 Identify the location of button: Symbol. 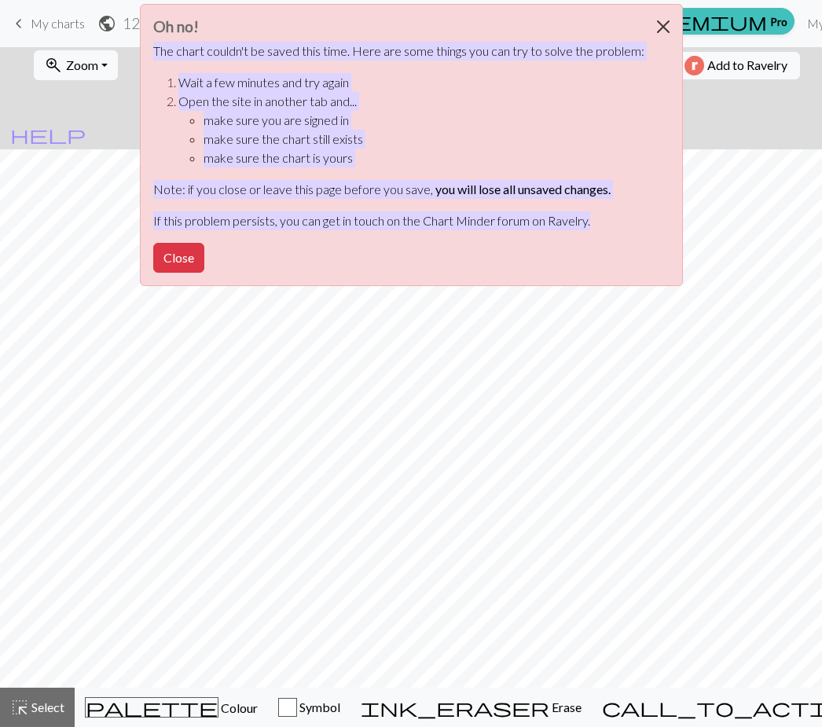
(309, 707).